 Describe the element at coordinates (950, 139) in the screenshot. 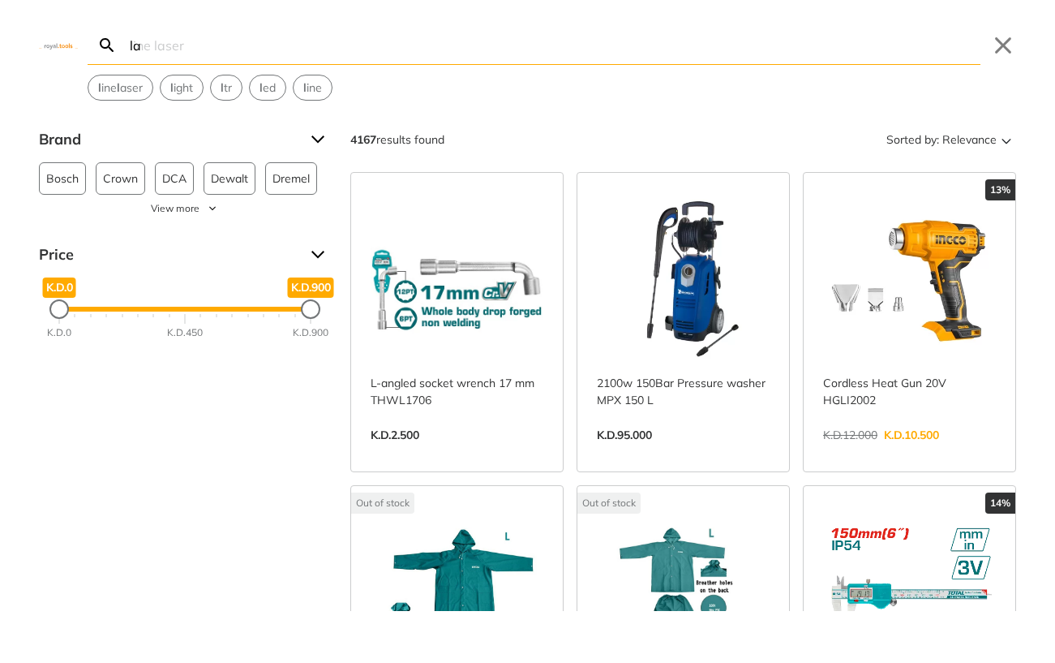

I see `button: Sorted by:Relevance Sort` at that location.